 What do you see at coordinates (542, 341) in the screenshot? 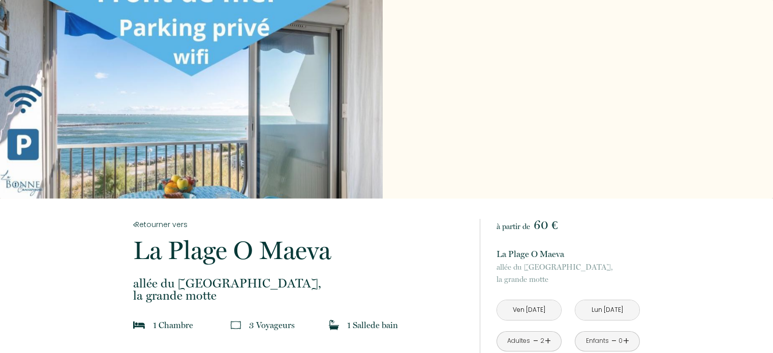
I see `div: 2` at bounding box center [542, 341].